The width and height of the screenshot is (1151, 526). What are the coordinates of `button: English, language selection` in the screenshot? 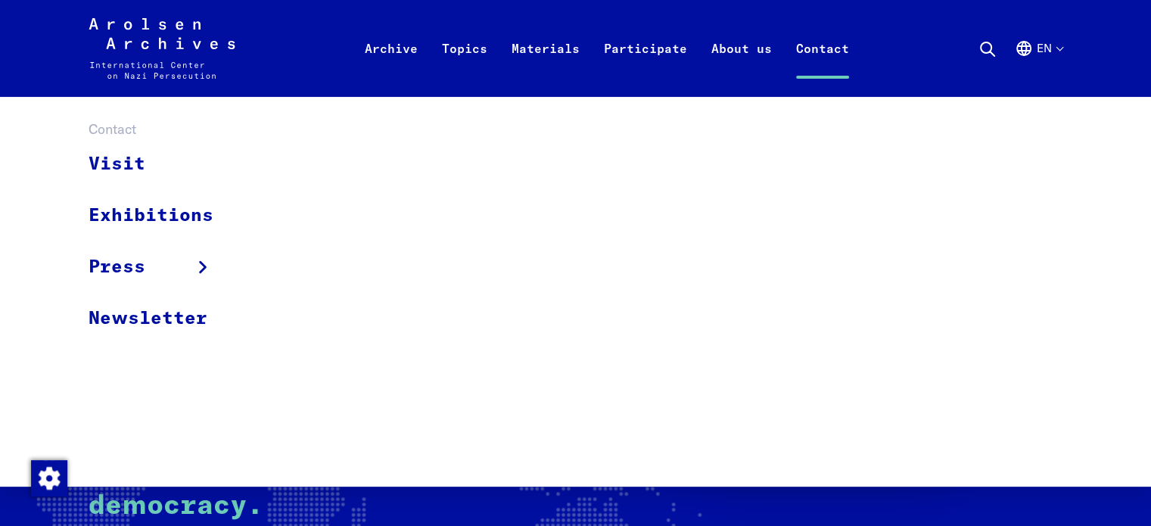 It's located at (1038, 67).